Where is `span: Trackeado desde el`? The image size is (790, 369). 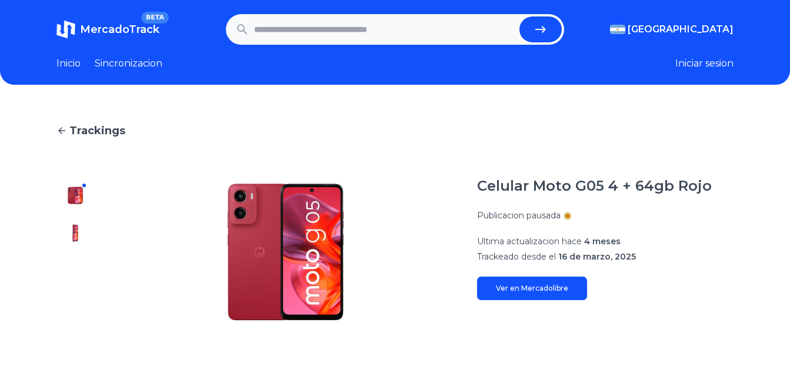
span: Trackeado desde el is located at coordinates (516, 256).